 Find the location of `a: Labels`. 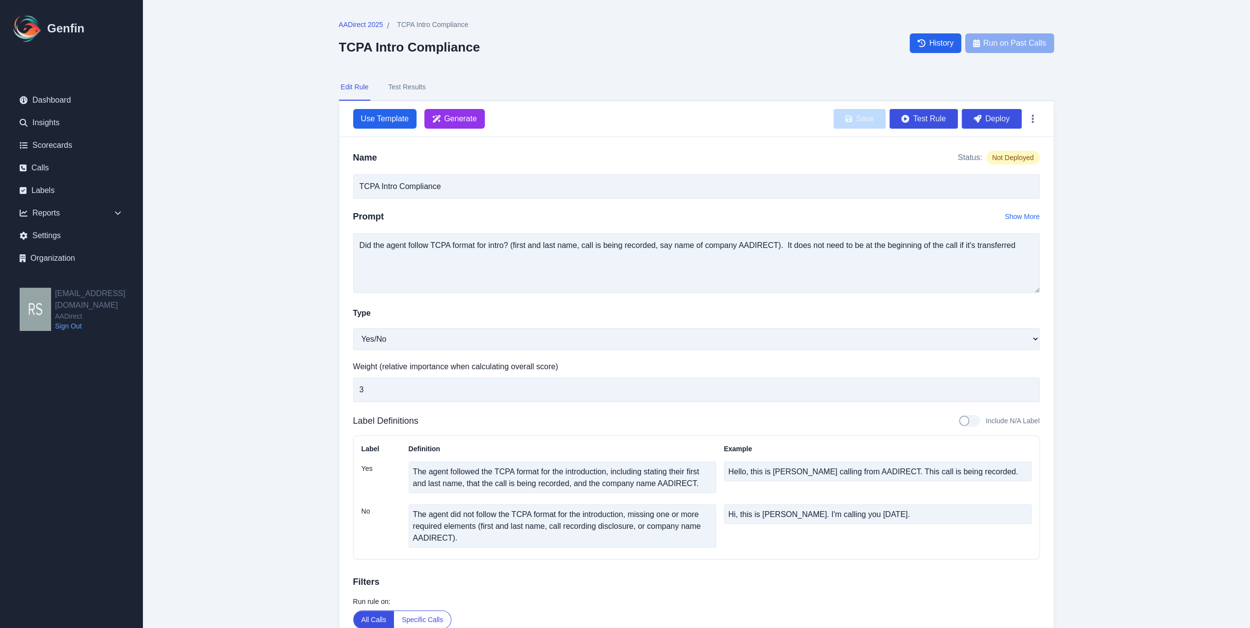

a: Labels is located at coordinates (71, 191).